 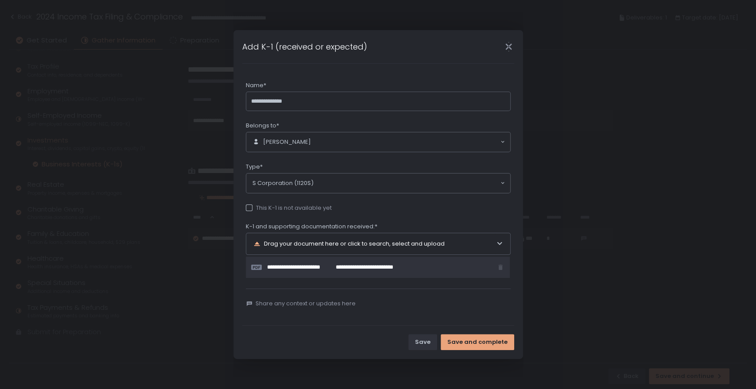 What do you see at coordinates (422, 342) in the screenshot?
I see `button: Save` at bounding box center [422, 342].